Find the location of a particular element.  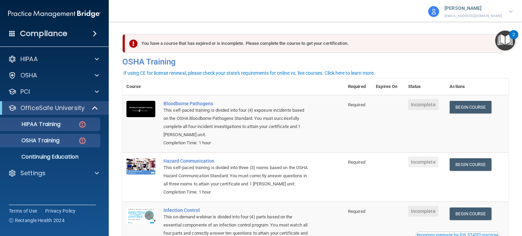

th: Required is located at coordinates (358, 87).